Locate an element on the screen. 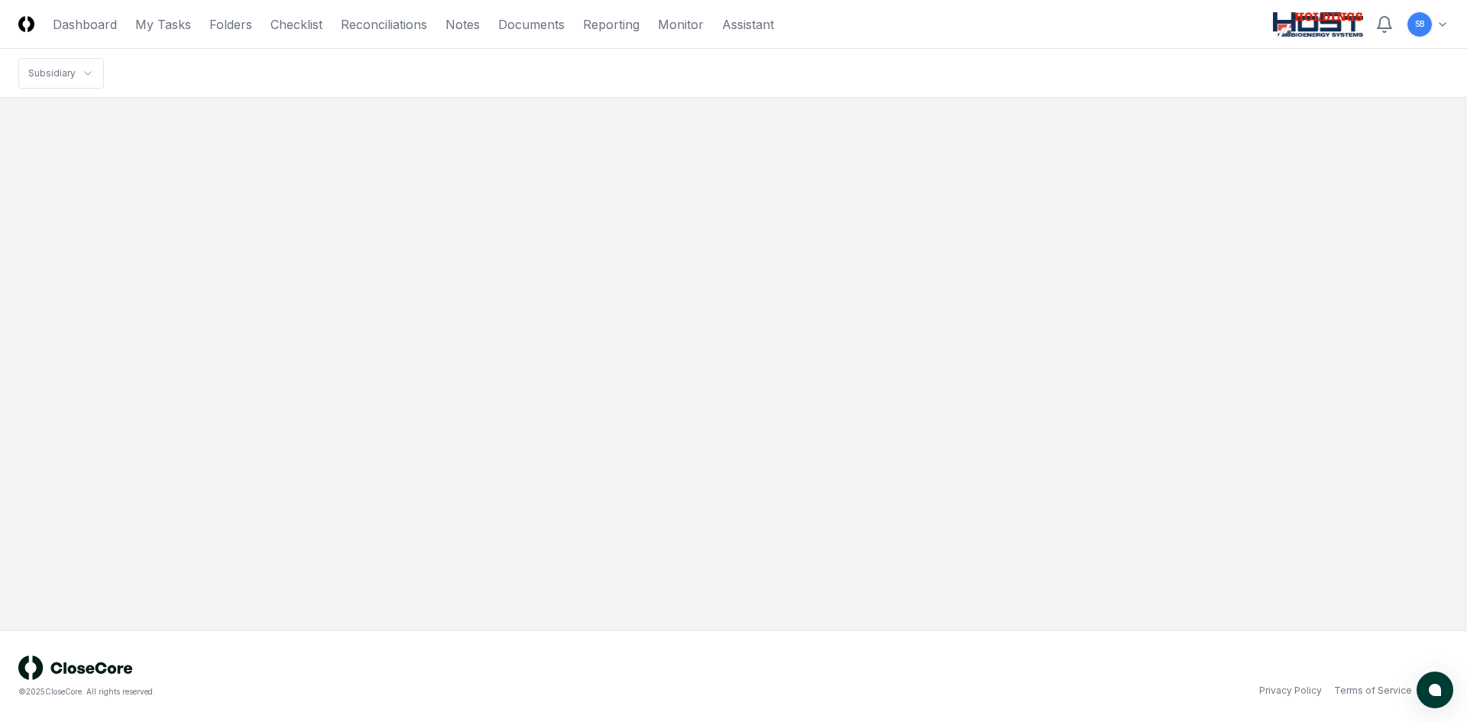 The width and height of the screenshot is (1467, 722). button: SB is located at coordinates (1420, 24).